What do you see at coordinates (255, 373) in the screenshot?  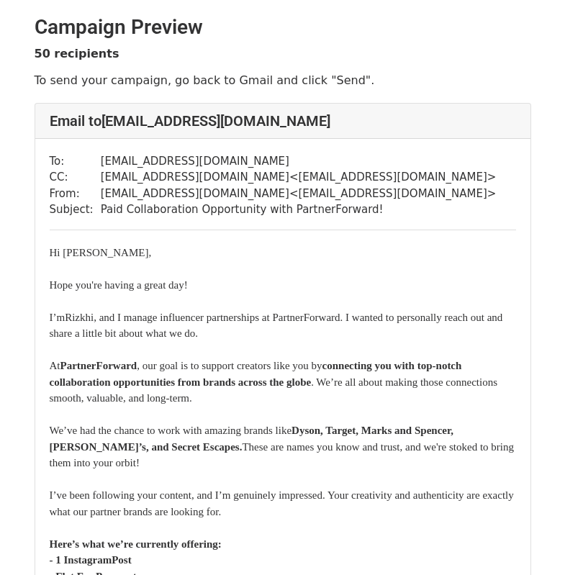 I see `b: connecting you with top-notch collaboration opportunities from brands across the globe` at bounding box center [255, 373].